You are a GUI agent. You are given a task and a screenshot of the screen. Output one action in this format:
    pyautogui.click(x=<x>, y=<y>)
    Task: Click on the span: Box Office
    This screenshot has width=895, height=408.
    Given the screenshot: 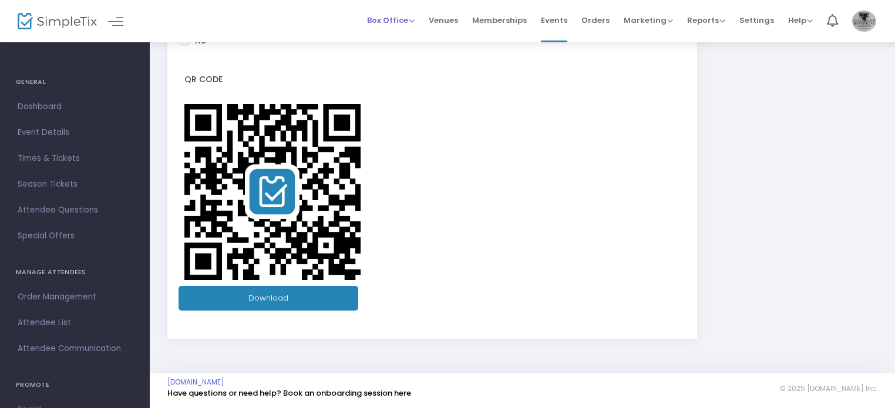 What is the action you would take?
    pyautogui.click(x=391, y=20)
    